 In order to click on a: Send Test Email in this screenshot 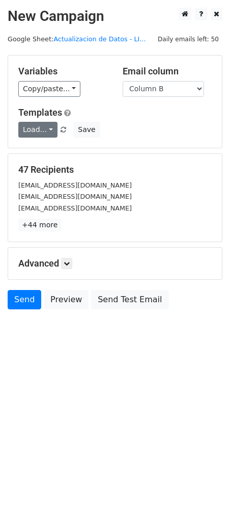, I will do `click(130, 300)`.